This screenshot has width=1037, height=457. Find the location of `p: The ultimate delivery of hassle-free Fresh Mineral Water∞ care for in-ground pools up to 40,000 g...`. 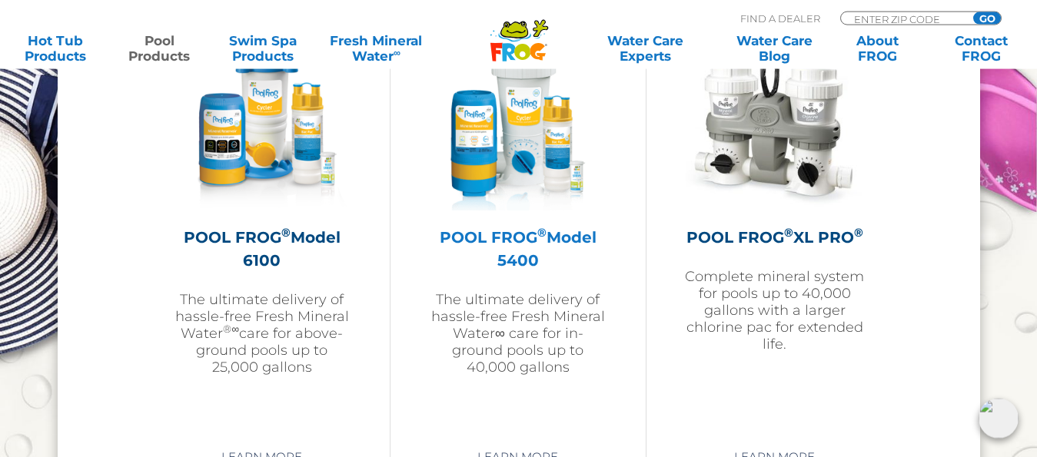

p: The ultimate delivery of hassle-free Fresh Mineral Water∞ care for in-ground pools up to 40,000 g... is located at coordinates (518, 334).